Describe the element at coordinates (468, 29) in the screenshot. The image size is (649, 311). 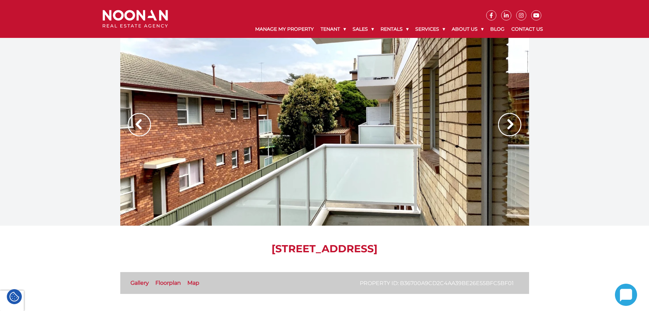
I see `a: About Us` at that location.